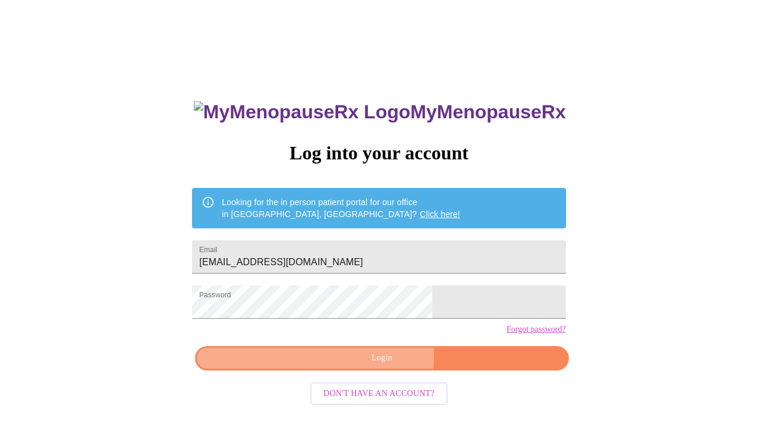  Describe the element at coordinates (536, 329) in the screenshot. I see `a: Forgot password?` at that location.